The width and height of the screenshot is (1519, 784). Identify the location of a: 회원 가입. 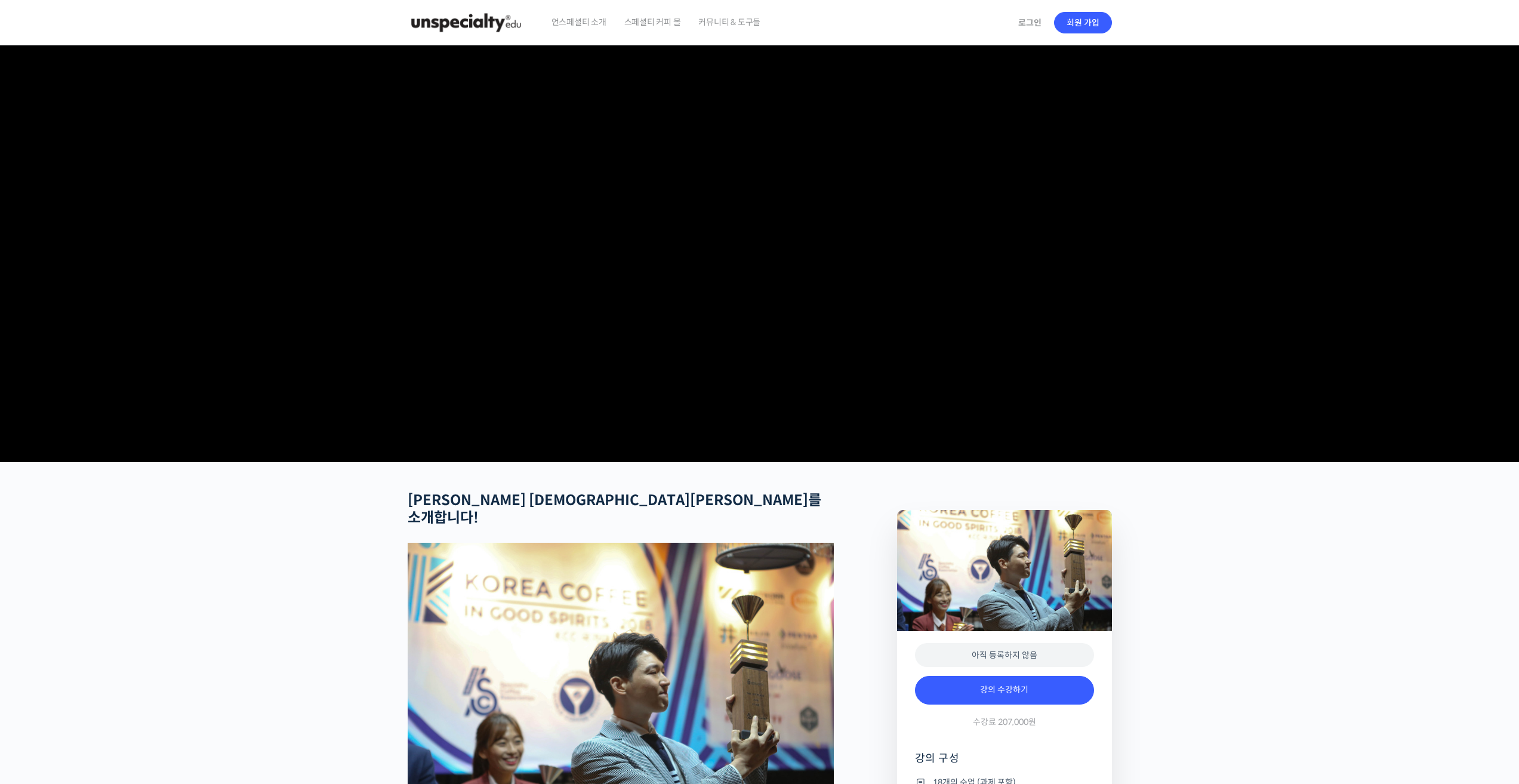
(1083, 23).